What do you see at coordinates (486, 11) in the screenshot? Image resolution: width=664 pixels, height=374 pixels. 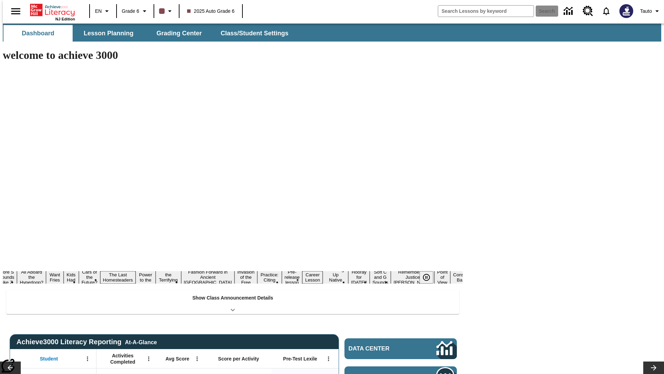 I see `input: search field` at bounding box center [486, 11].